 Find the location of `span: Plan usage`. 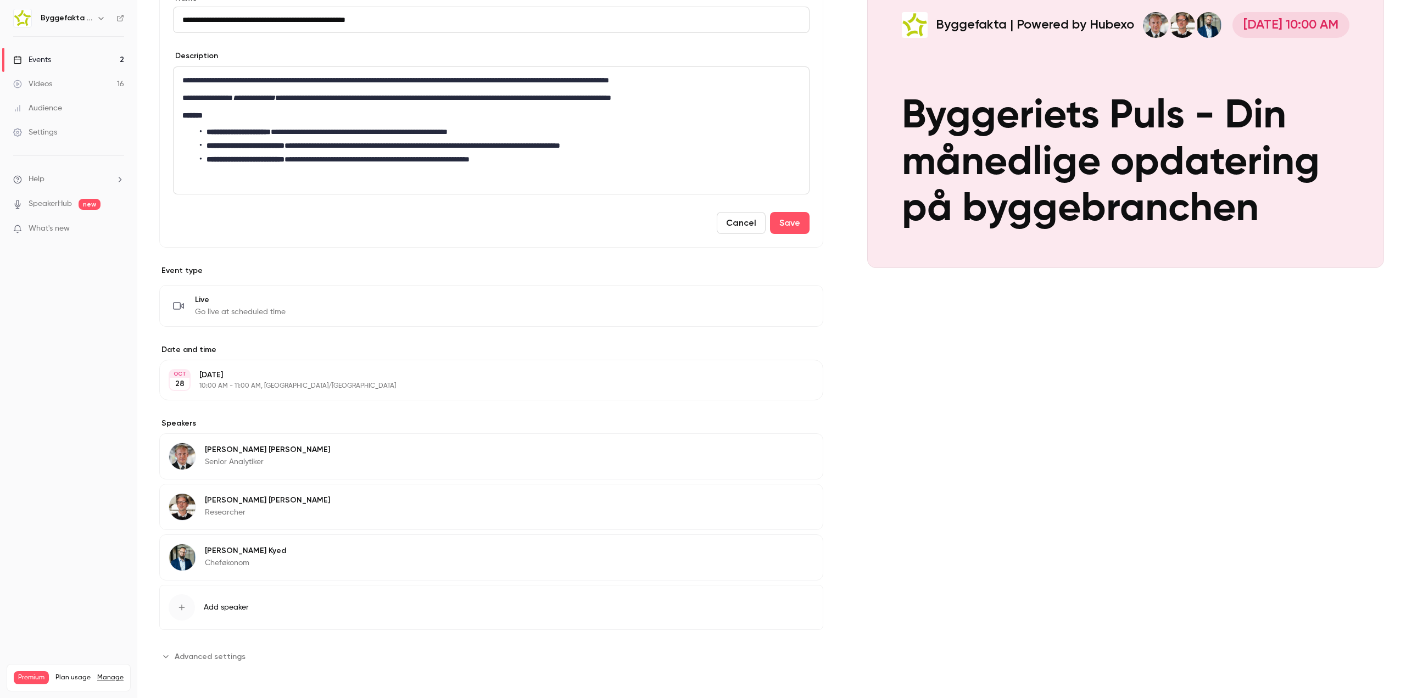

span: Plan usage is located at coordinates (73, 678).